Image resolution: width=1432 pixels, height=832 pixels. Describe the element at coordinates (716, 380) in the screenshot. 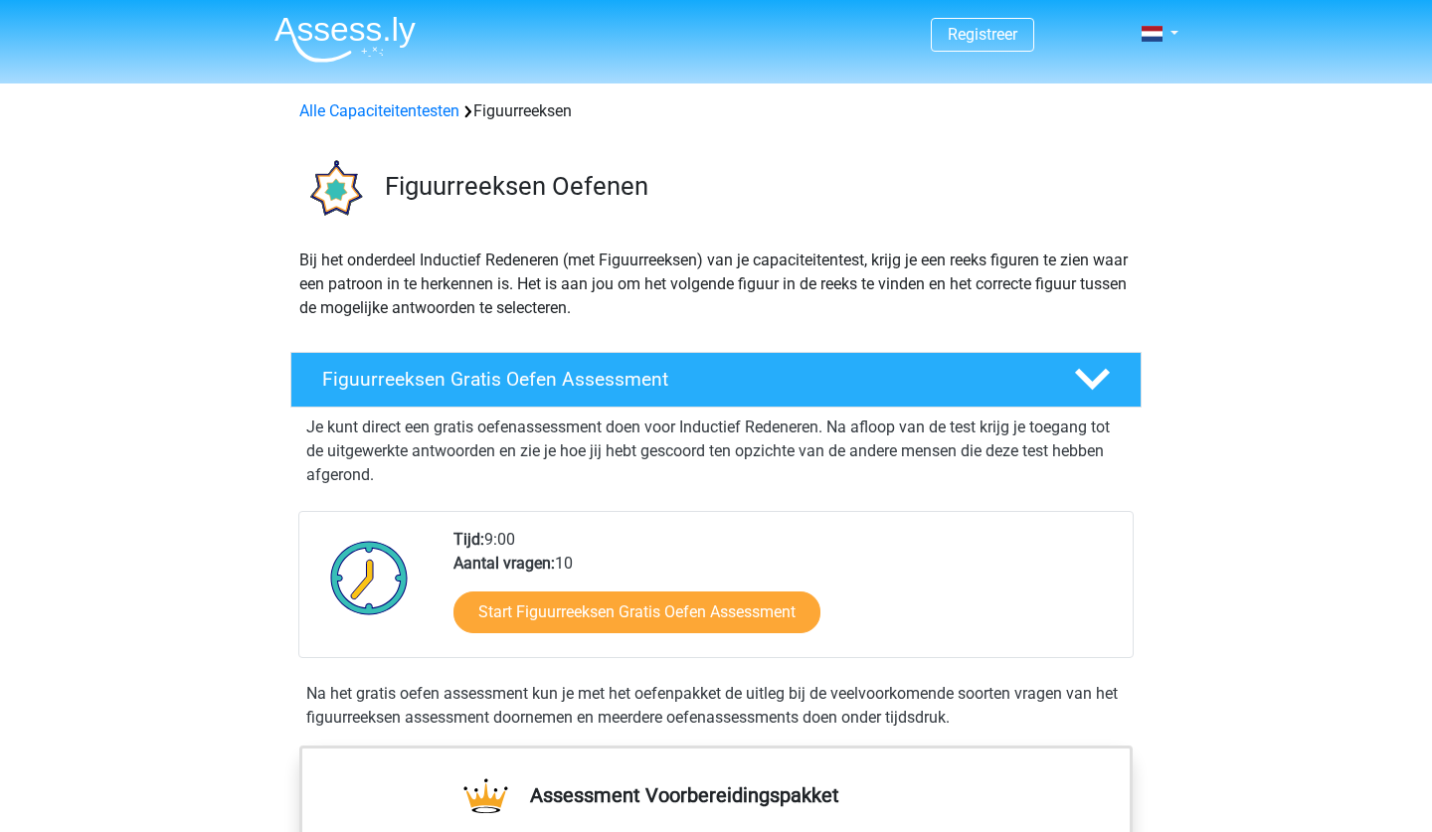

I see `a: Figuurreeksen Gratis Oefen Assessment` at that location.